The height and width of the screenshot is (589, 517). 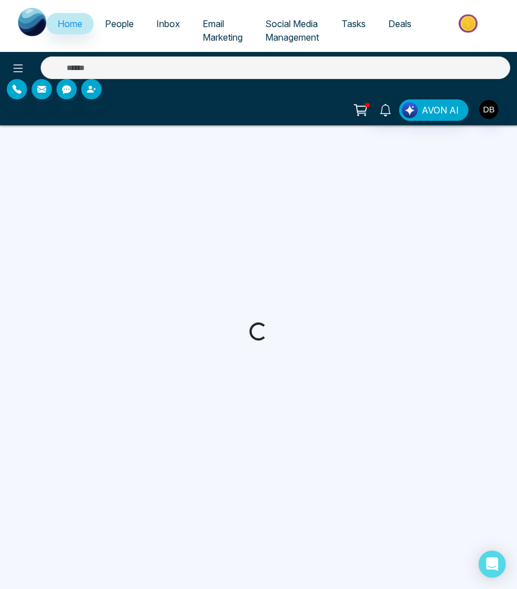 I want to click on span: Tasks, so click(x=354, y=24).